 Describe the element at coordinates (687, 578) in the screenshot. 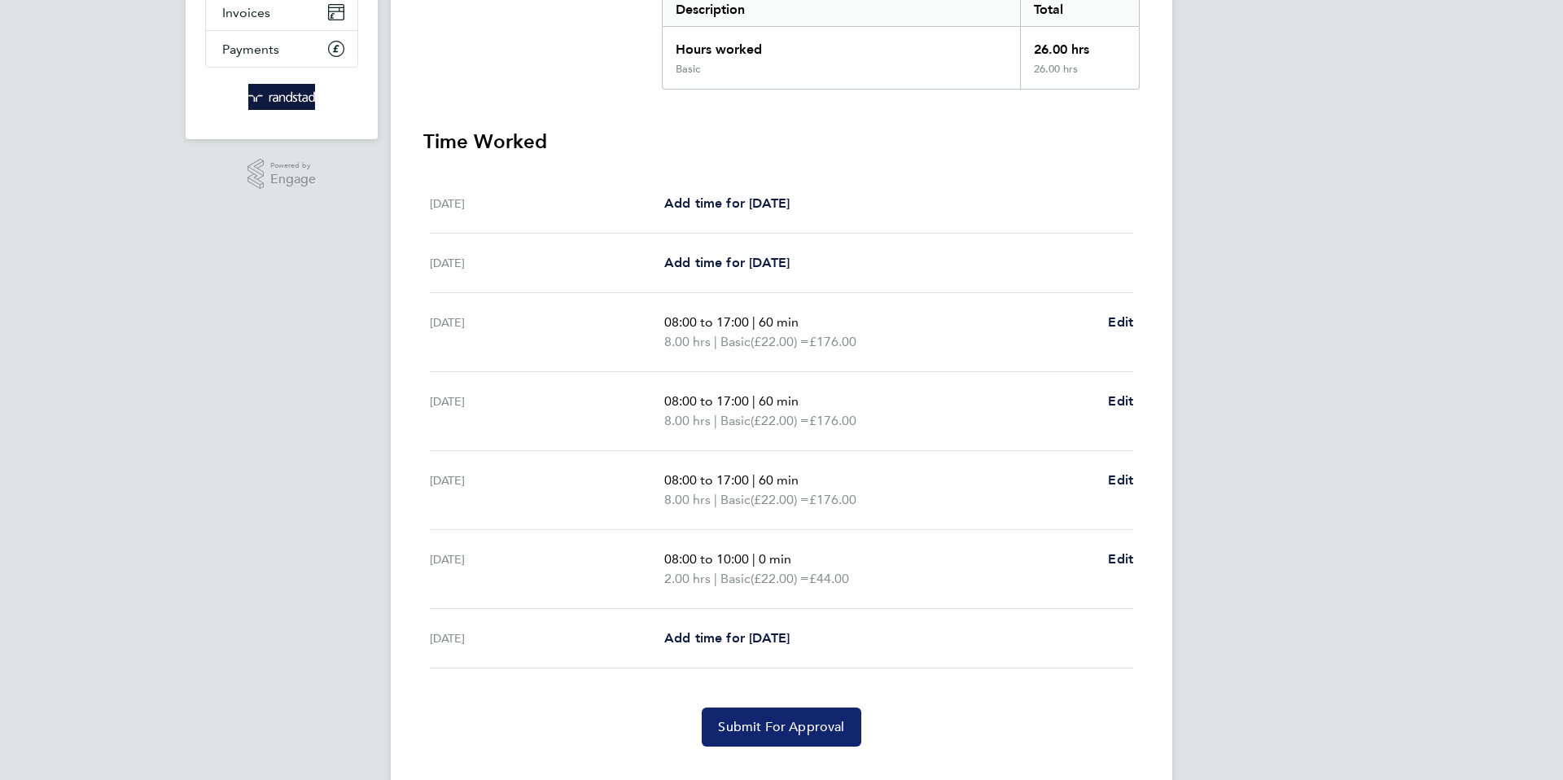

I see `span: 2.00 hrs` at that location.